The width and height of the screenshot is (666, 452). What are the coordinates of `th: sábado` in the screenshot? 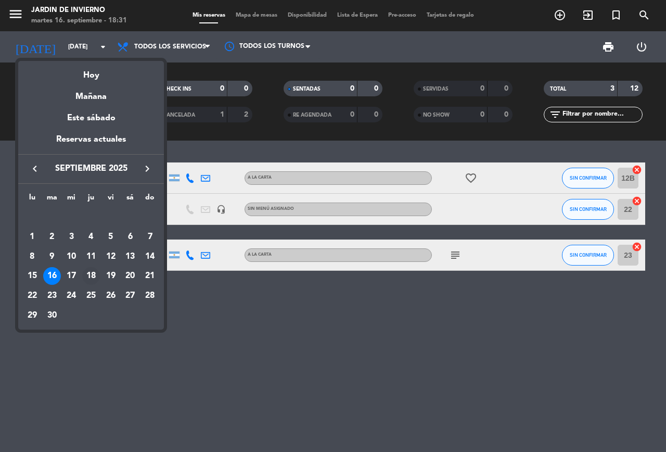 It's located at (131, 199).